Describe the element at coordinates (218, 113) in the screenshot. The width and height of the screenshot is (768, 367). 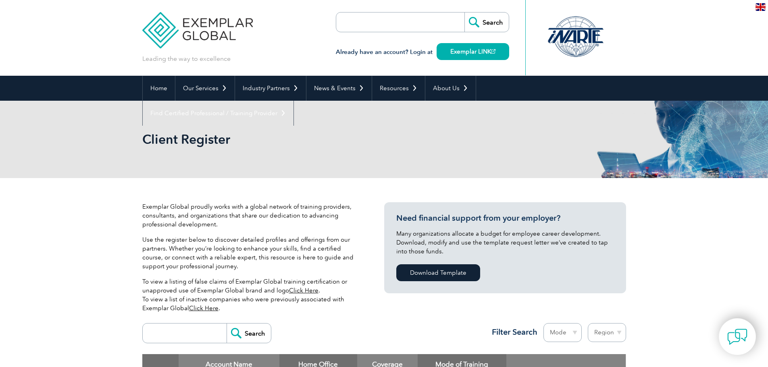
I see `a: Find Certified Professional / Training Provider` at that location.